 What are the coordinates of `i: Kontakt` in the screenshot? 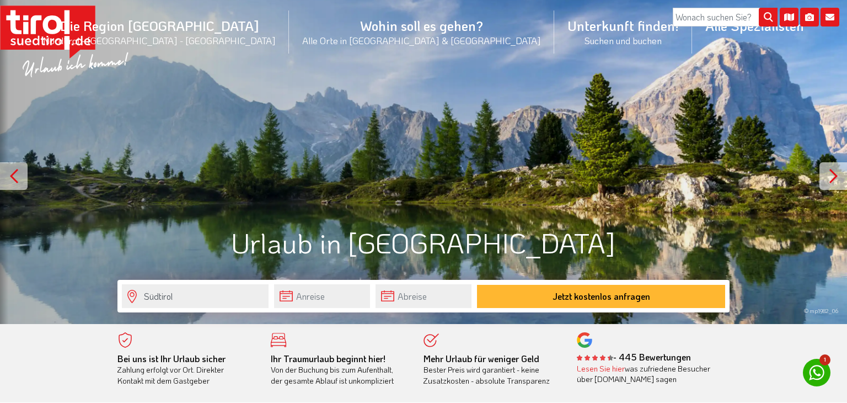 It's located at (830, 17).